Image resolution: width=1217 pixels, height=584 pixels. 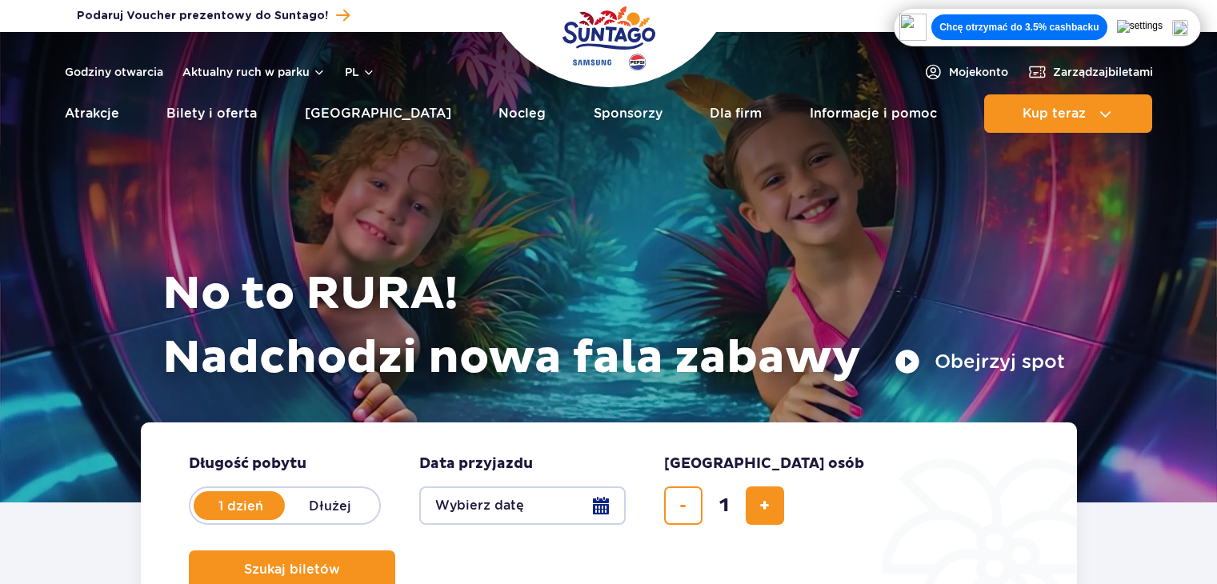 What do you see at coordinates (628, 114) in the screenshot?
I see `a: Sponsorzy` at bounding box center [628, 114].